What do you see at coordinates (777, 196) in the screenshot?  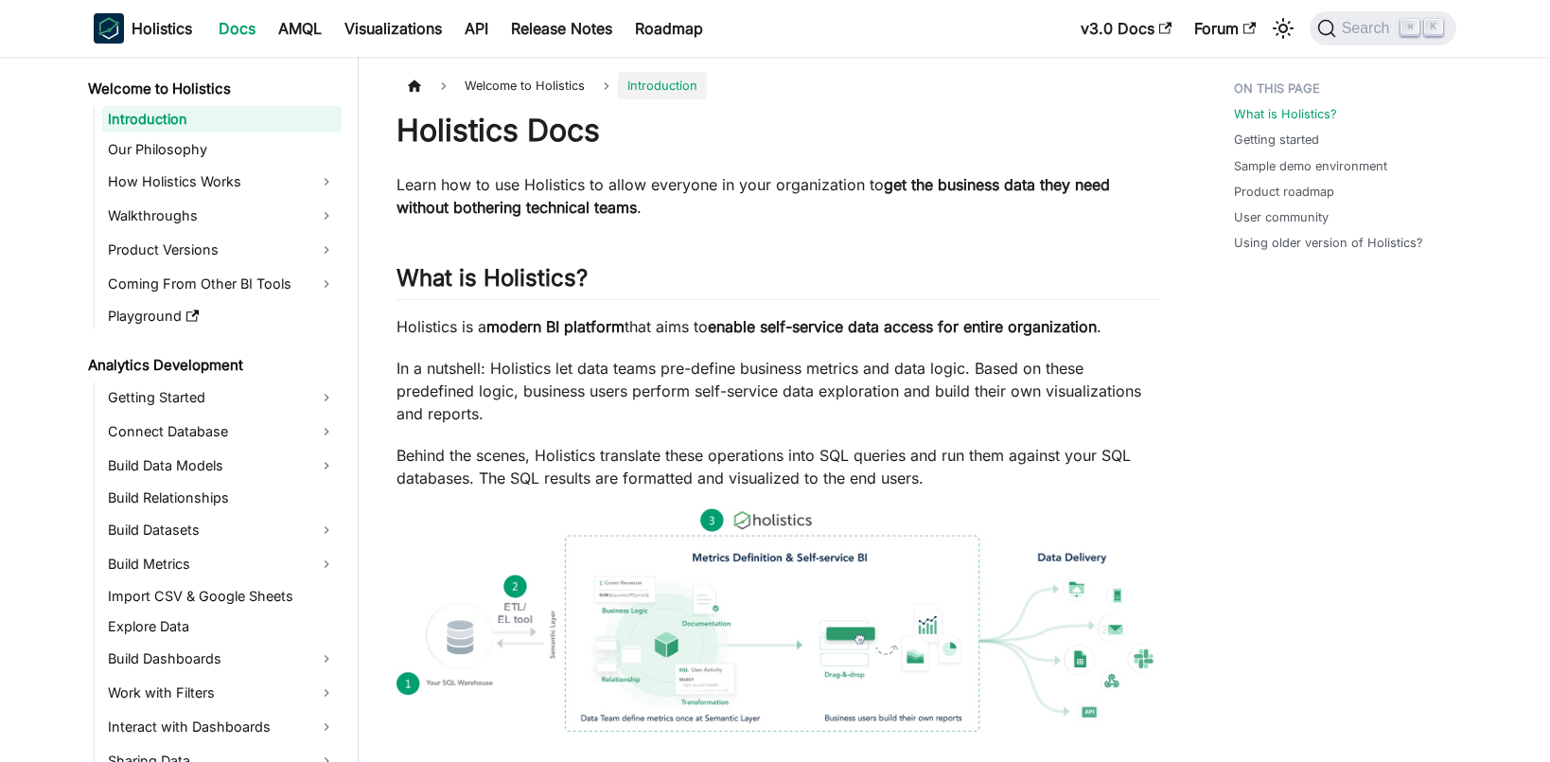 I see `p: Learn how to use Holistics to allow everyone in your organization to .` at bounding box center [777, 196].